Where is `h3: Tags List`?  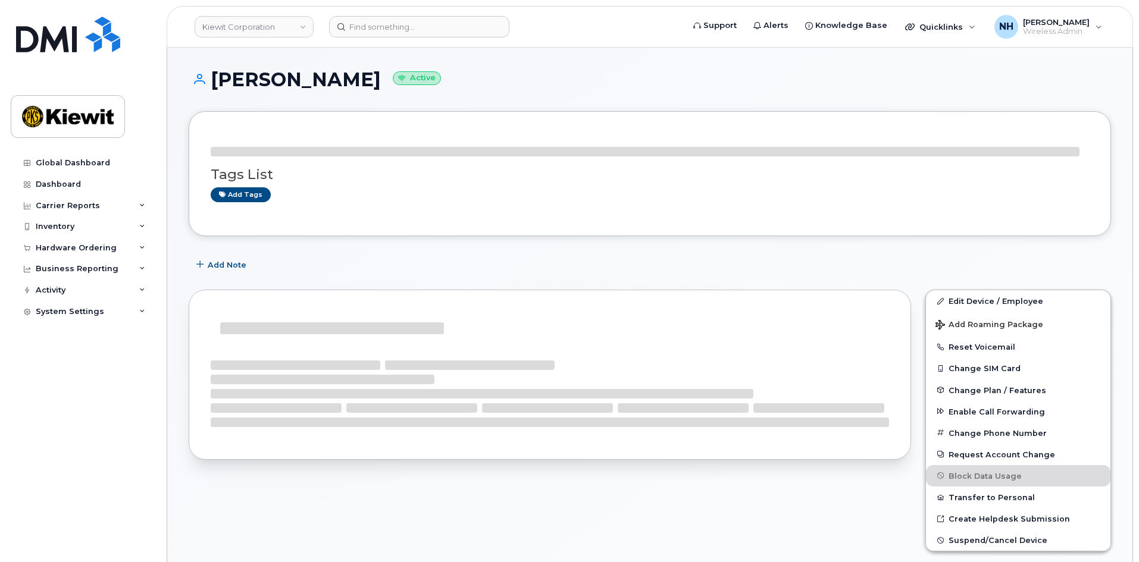
h3: Tags List is located at coordinates (650, 174).